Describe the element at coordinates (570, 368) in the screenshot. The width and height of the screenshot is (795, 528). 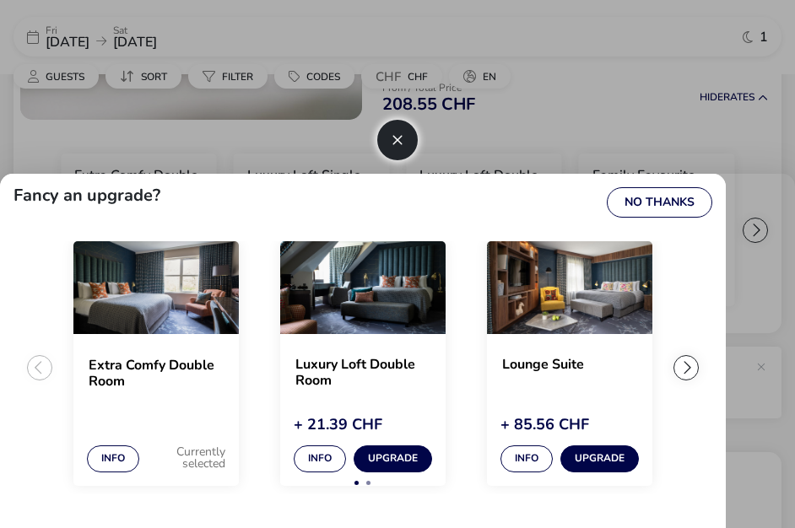
I see `swiper-slide: 3 / 4` at that location.